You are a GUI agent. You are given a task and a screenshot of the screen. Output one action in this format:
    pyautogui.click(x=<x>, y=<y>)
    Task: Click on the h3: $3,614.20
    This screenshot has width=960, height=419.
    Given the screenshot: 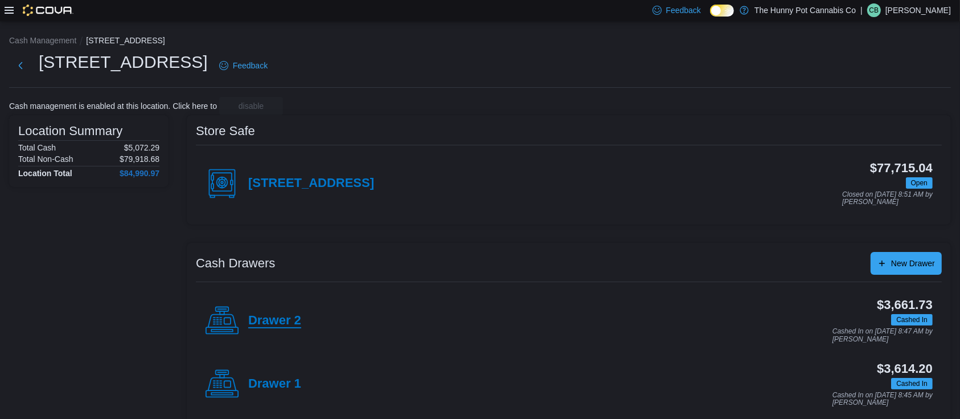 What is the action you would take?
    pyautogui.click(x=905, y=368)
    